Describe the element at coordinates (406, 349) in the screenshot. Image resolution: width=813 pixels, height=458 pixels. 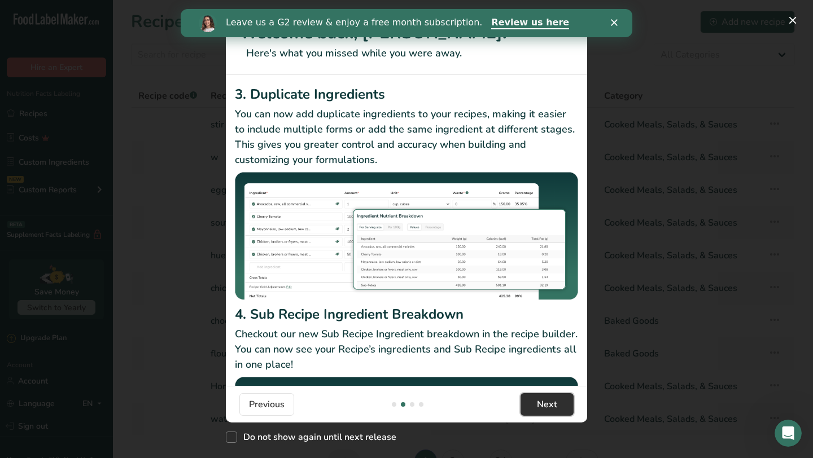
I see `p: Checkout our new Sub Recipe Ingredient breakdown in the recipe builder. You can now see your Reci...` at that location.